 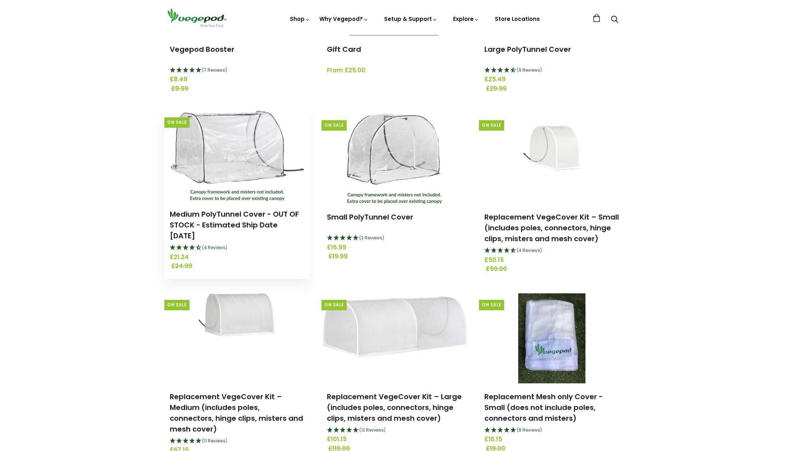 What do you see at coordinates (552, 439) in the screenshot?
I see `span: £16.15` at bounding box center [552, 439].